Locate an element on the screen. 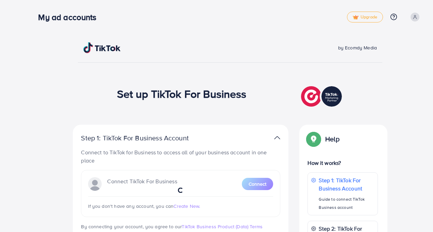 The width and height of the screenshot is (433, 232). p: Guide to connect TikTok Business account is located at coordinates (346, 203).